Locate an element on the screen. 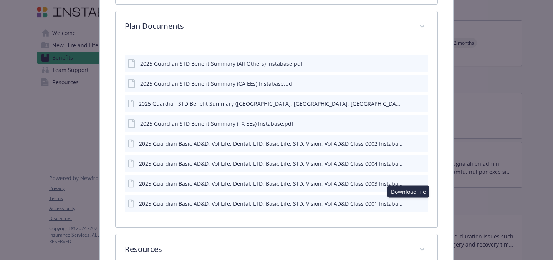  div: 2025 Guardian Basic AD&D, Vol Life, Dental, LTD, Basic Life, STD, Vision, Vol AD&D Class 0002 Ins... is located at coordinates (271, 143).